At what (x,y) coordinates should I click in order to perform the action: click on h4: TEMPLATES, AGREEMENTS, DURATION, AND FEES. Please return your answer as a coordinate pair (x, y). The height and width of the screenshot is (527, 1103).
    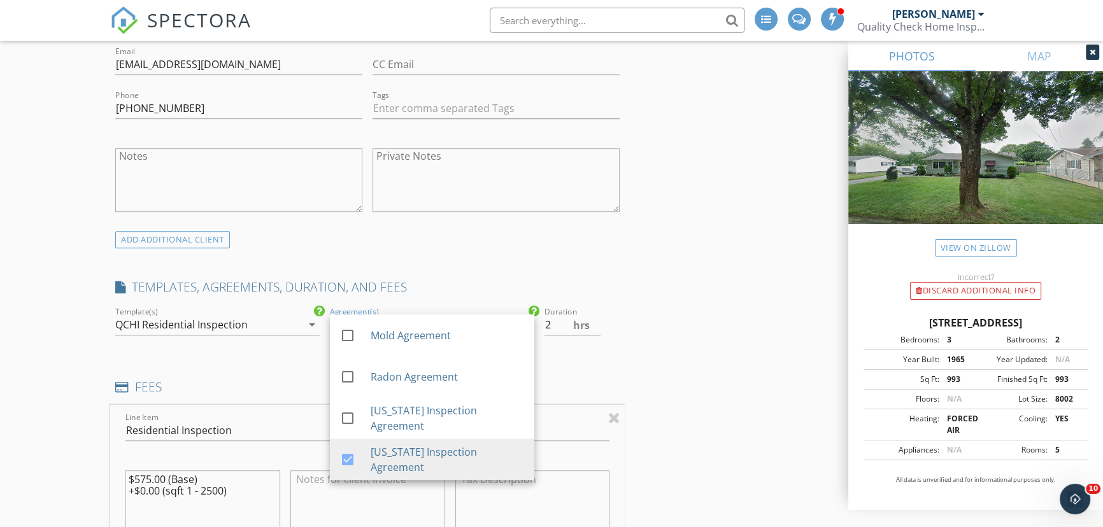
    Looking at the image, I should click on (367, 287).